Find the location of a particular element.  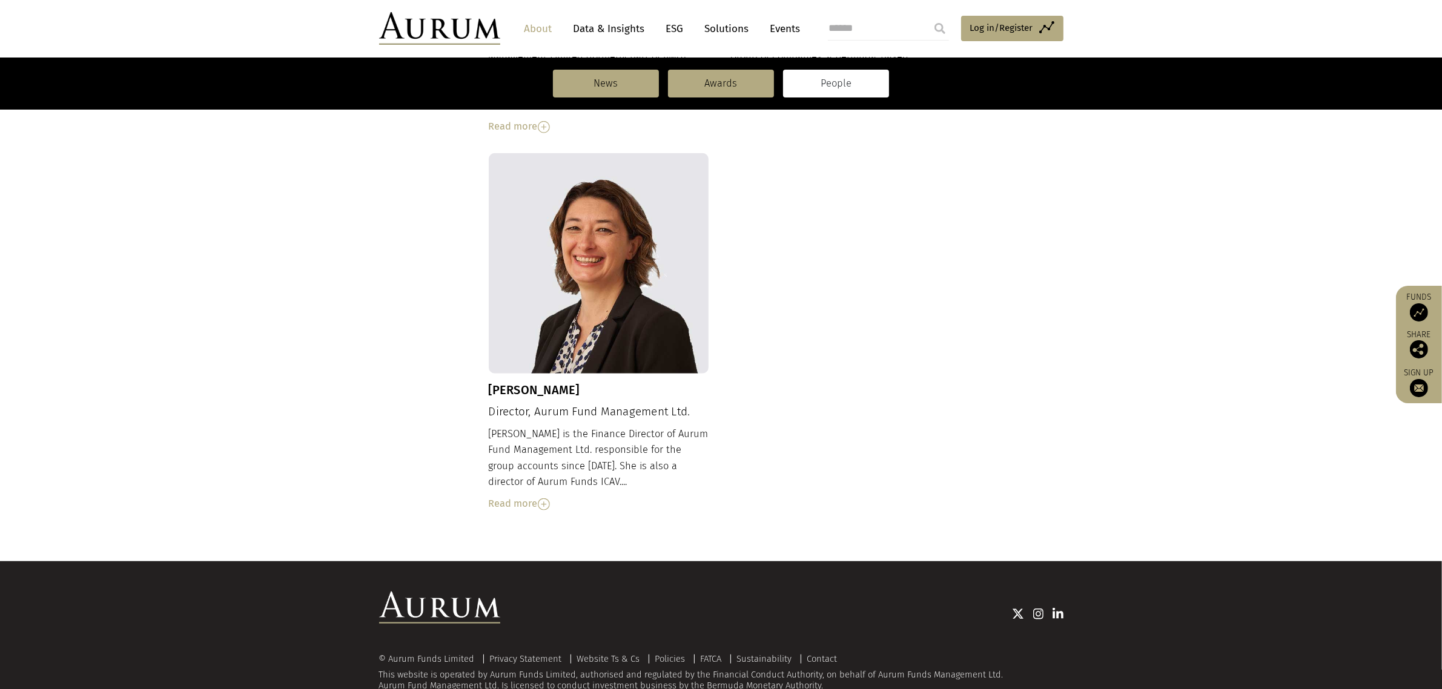

a: Privacy Statement is located at coordinates (526, 659).